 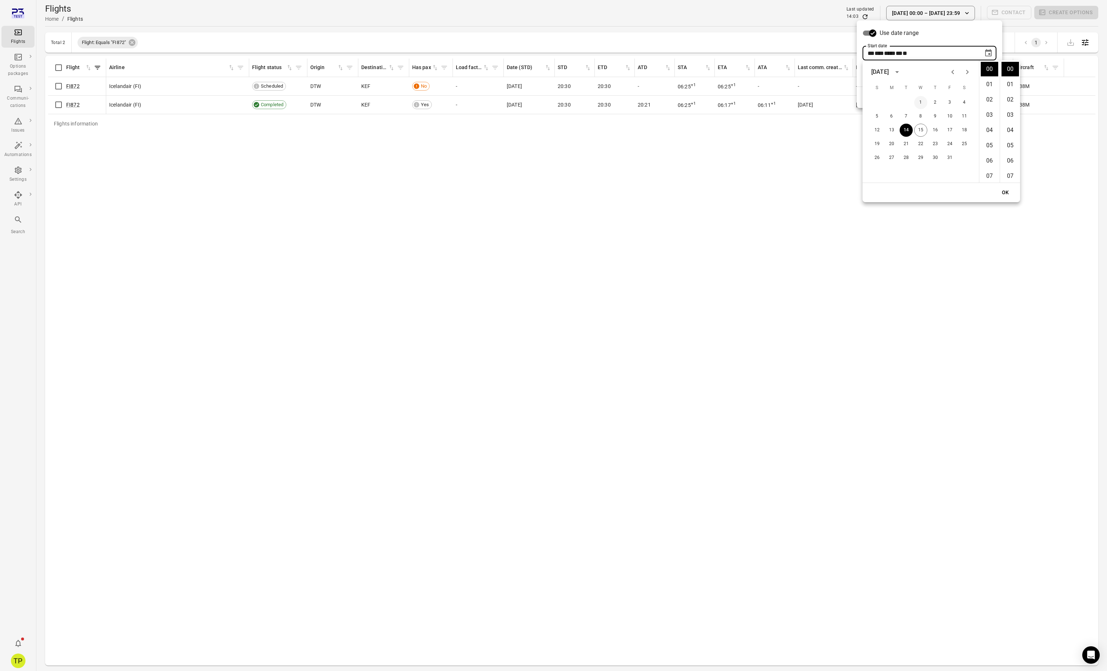 What do you see at coordinates (964, 130) in the screenshot?
I see `button: 18` at bounding box center [964, 130].